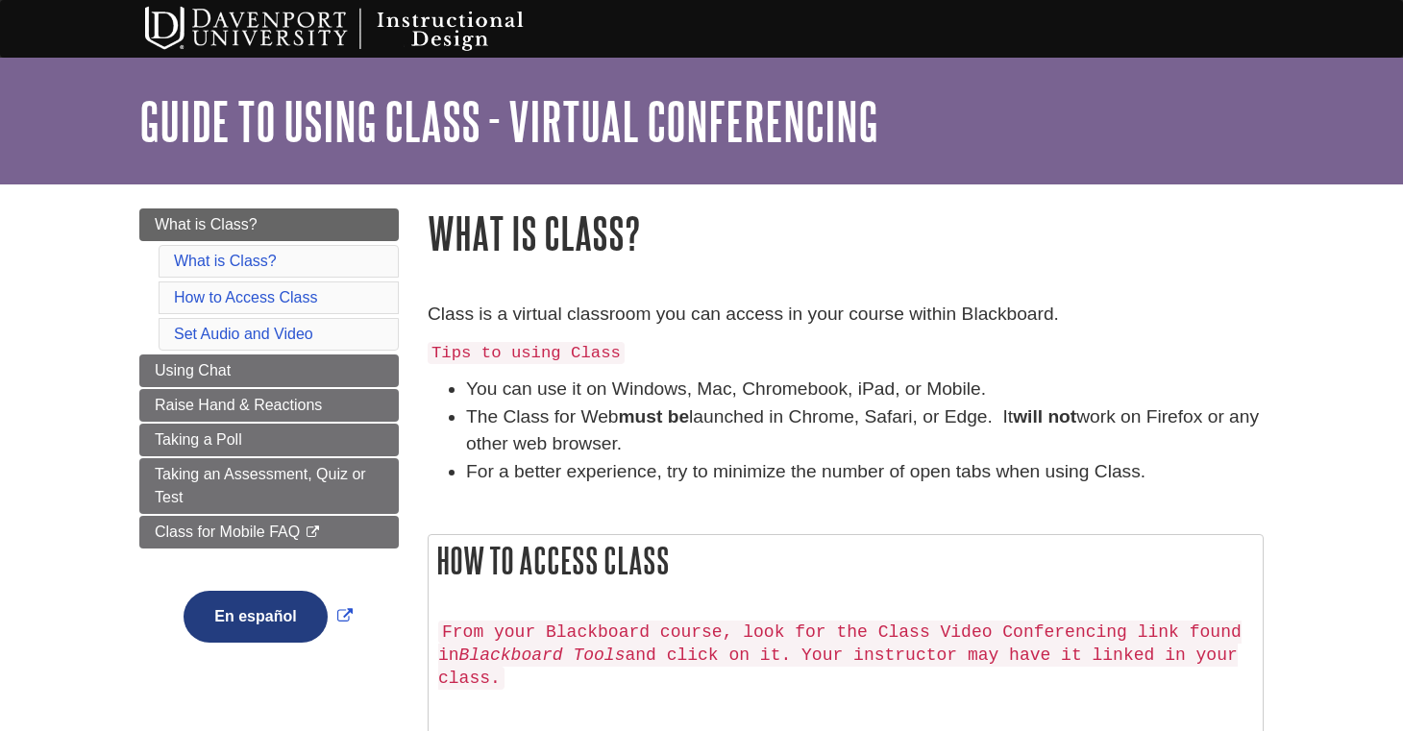 This screenshot has width=1403, height=731. What do you see at coordinates (192, 370) in the screenshot?
I see `span: Using Chat` at bounding box center [192, 370].